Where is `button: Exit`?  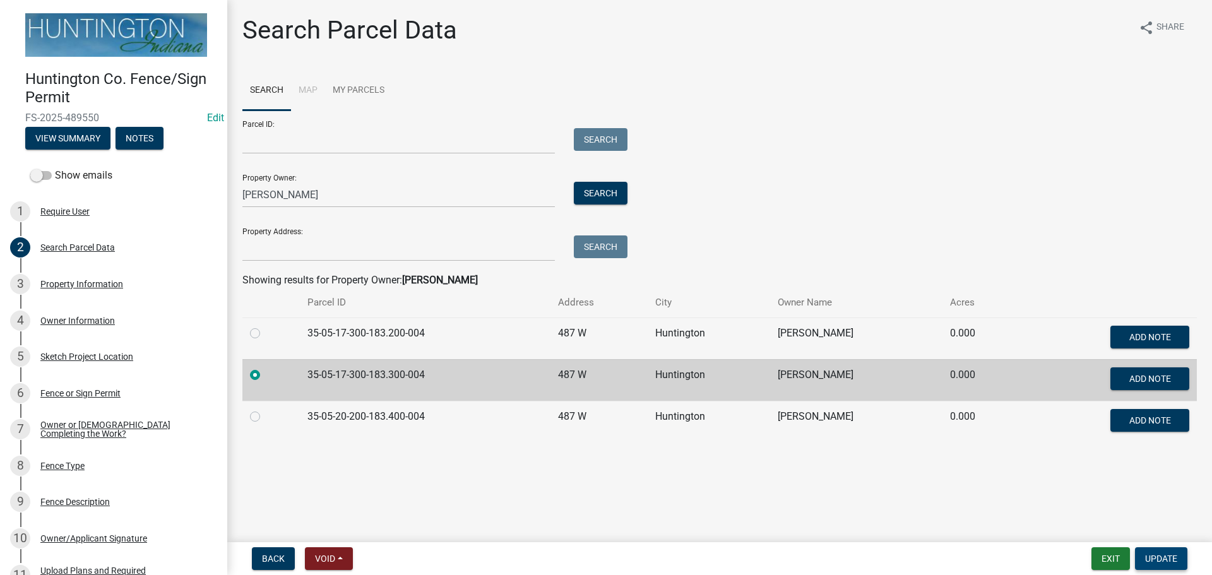
button: Exit is located at coordinates (1110, 559).